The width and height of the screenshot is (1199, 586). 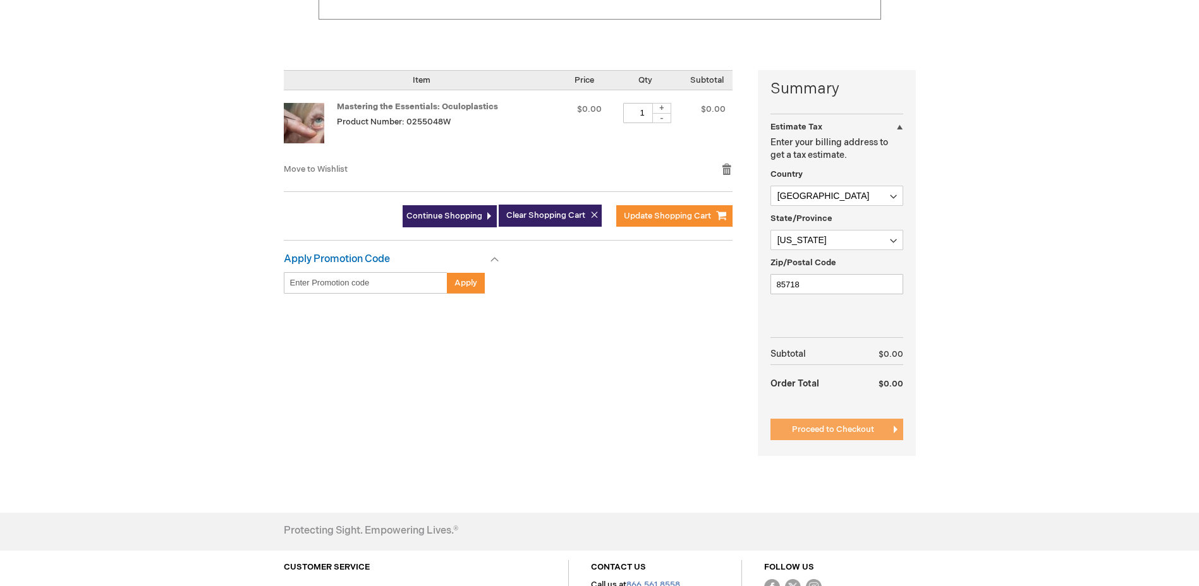 I want to click on span: Update Shopping Cart, so click(x=667, y=216).